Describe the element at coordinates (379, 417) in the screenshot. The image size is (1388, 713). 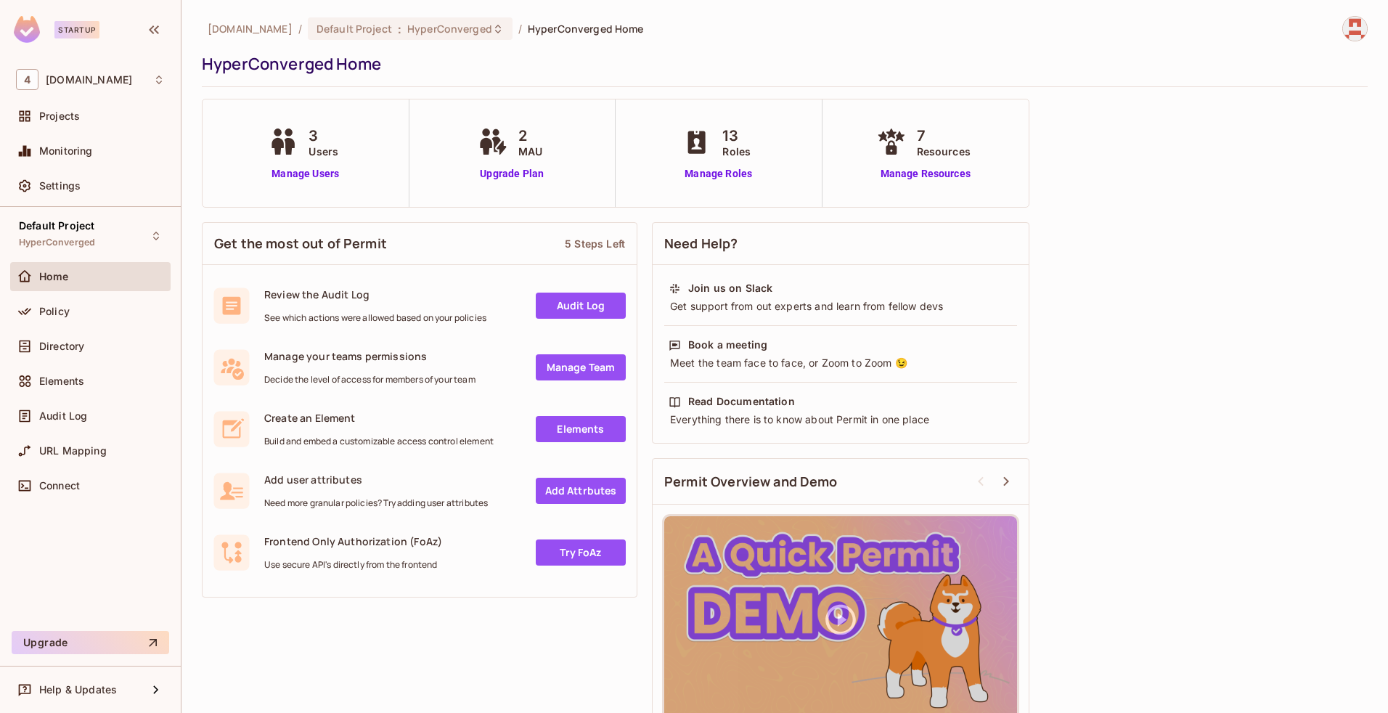
I see `span: Create an Element` at that location.